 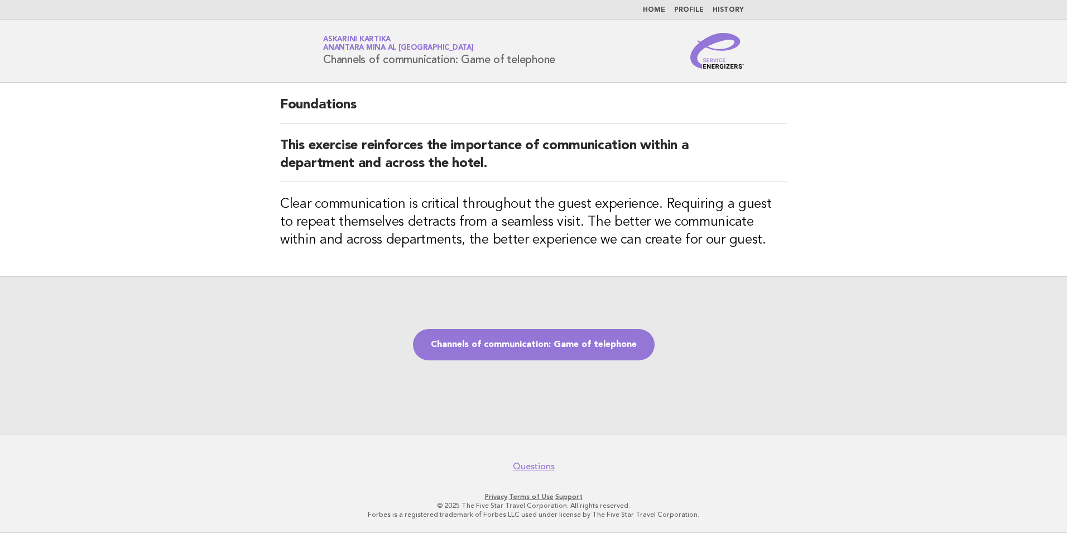 I want to click on a: Home, so click(x=654, y=10).